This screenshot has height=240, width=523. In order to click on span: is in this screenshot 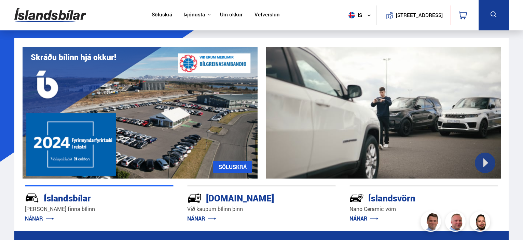, I will do `click(355, 15)`.